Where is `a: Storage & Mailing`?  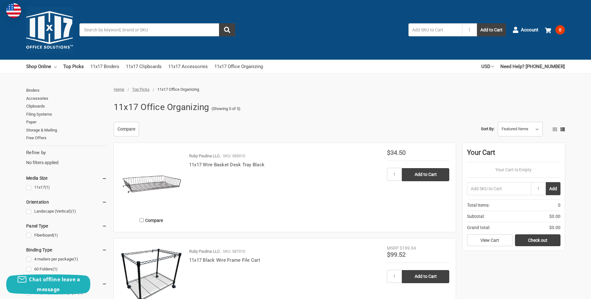 a: Storage & Mailing is located at coordinates (66, 130).